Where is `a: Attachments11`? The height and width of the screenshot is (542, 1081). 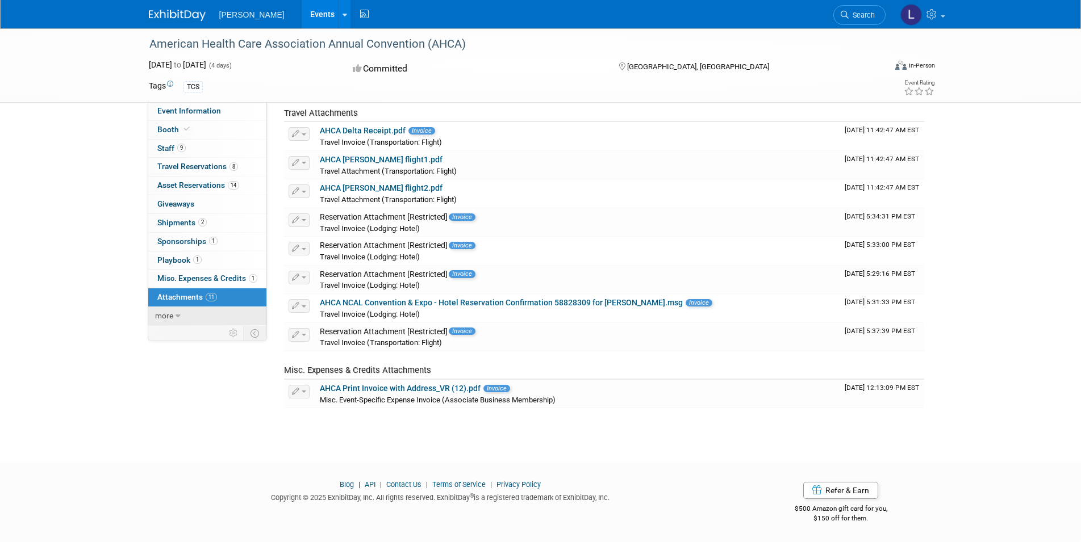
a: Attachments11 is located at coordinates (207, 298).